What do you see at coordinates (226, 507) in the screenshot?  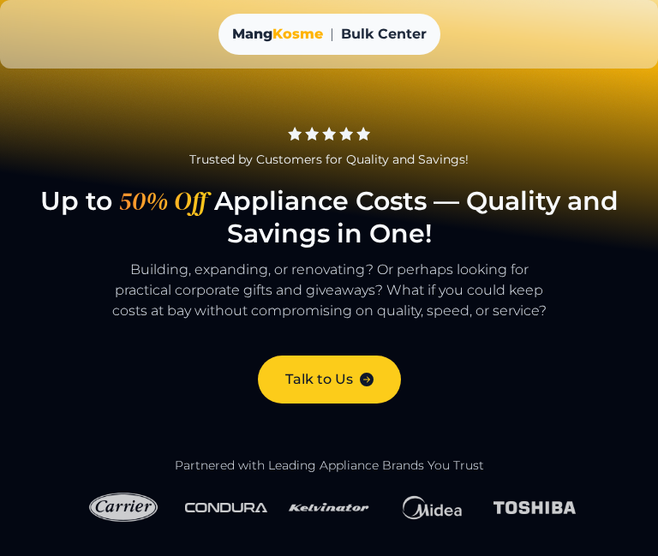 I see `img: Condura Logo` at bounding box center [226, 507].